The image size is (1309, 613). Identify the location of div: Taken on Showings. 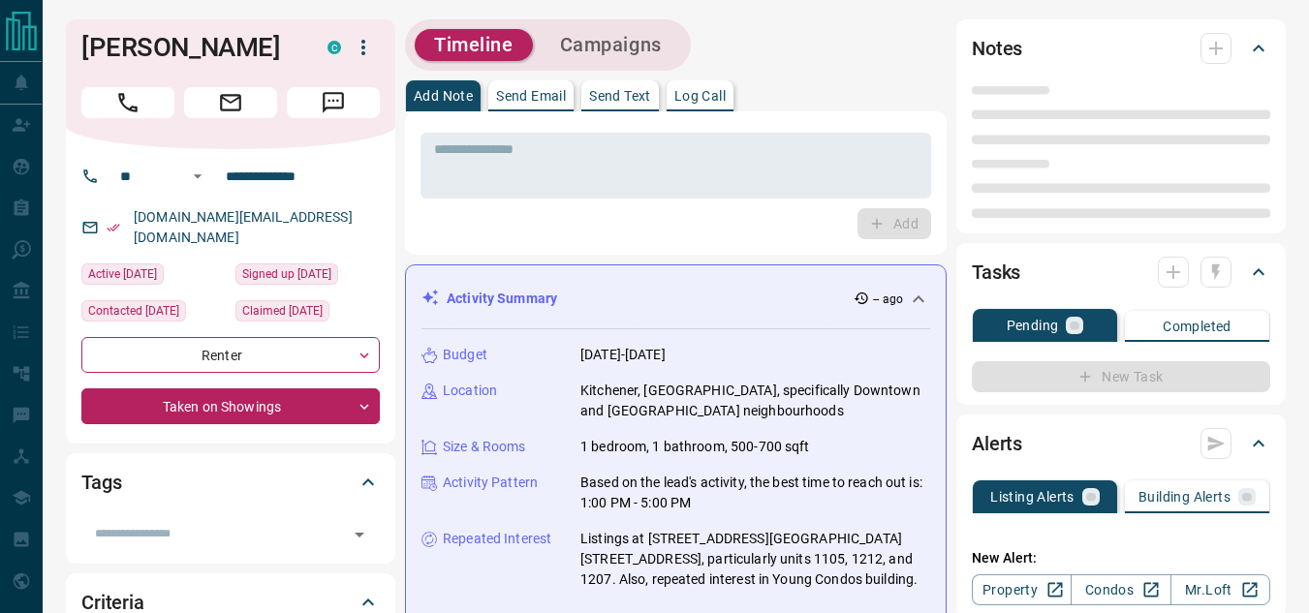
(231, 406).